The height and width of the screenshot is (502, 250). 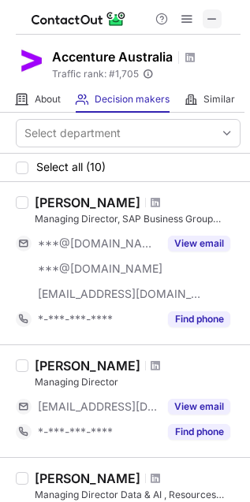 I want to click on div: Select department, so click(x=72, y=133).